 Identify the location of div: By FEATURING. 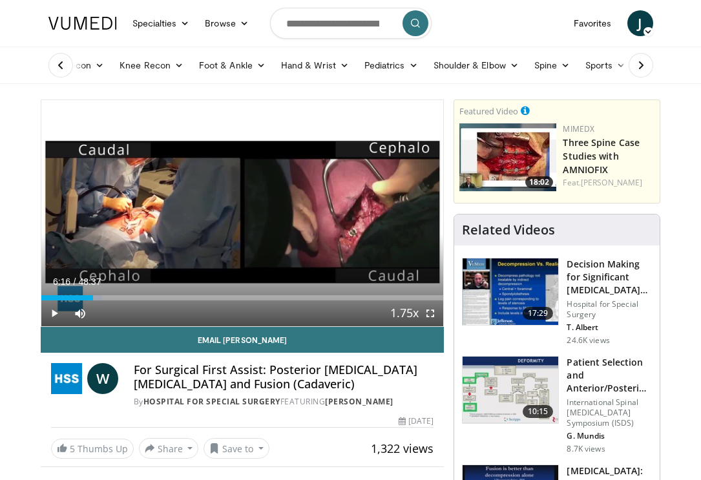
(284, 402).